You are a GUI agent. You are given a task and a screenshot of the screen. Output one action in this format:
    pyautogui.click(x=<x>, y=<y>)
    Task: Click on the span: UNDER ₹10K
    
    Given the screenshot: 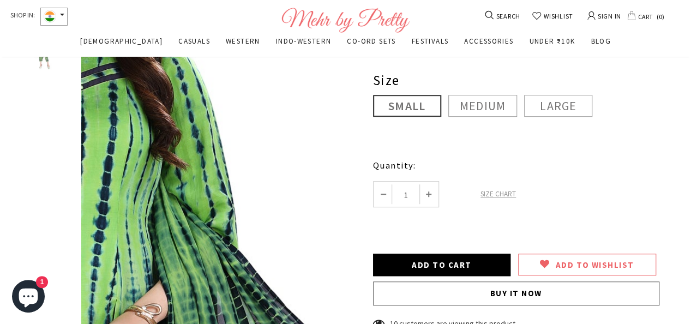 What is the action you would take?
    pyautogui.click(x=552, y=41)
    